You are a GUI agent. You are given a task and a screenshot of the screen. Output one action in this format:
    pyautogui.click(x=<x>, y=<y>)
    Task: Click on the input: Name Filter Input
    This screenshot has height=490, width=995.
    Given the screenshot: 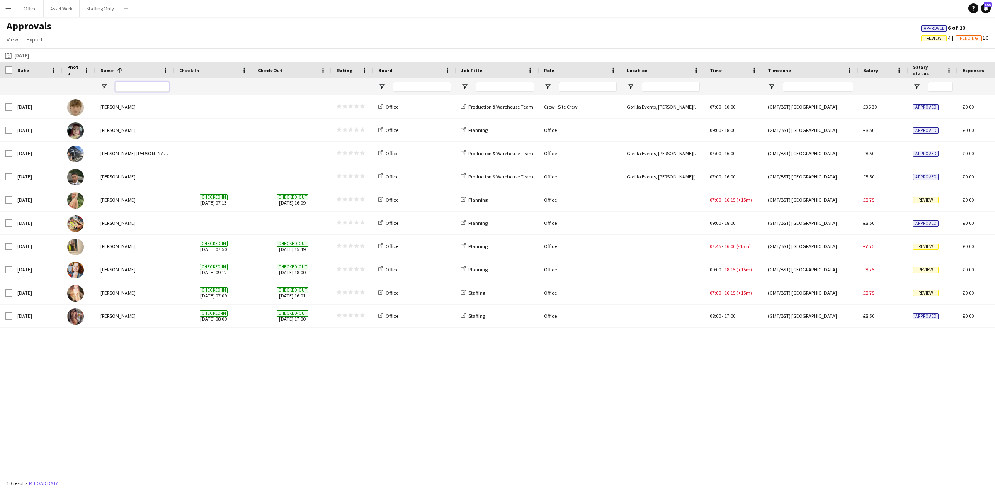 What is the action you would take?
    pyautogui.click(x=142, y=87)
    